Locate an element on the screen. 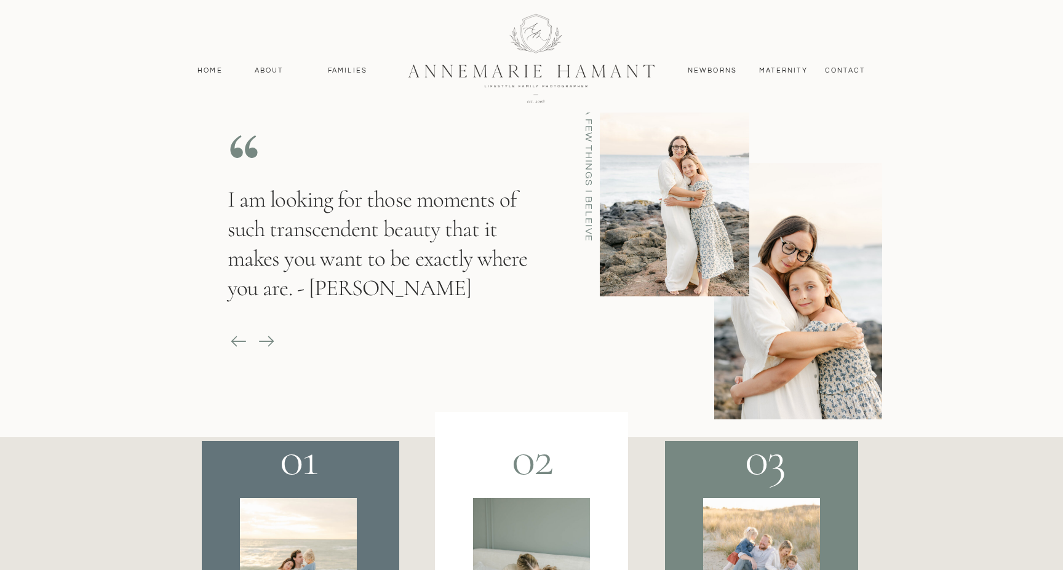  p: I am looking for those moments of such transcendent beauty that it makes you want to be exactly w... is located at coordinates (383, 252).